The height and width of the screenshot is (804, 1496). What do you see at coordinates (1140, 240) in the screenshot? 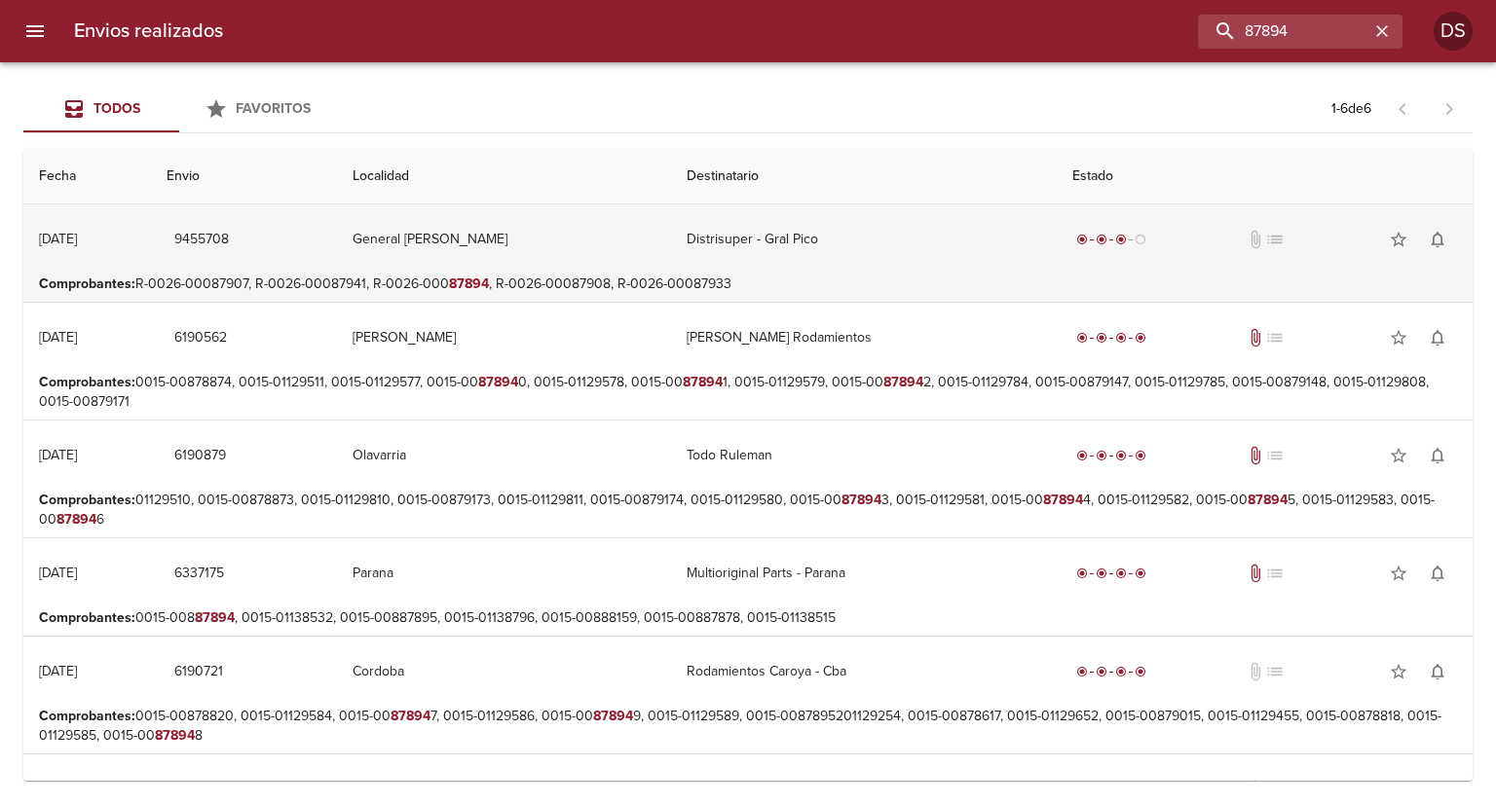
I see `span: radio_button_unchecked` at bounding box center [1140, 240].